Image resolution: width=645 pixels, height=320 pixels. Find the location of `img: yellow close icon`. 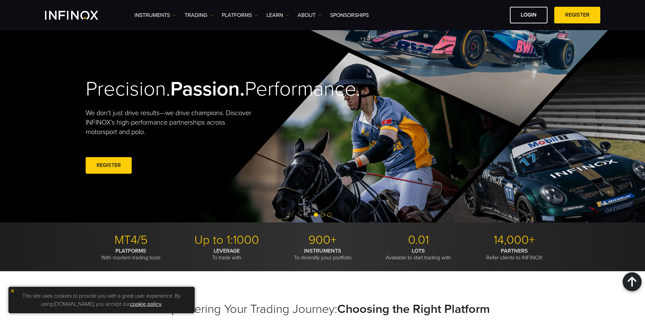

img: yellow close icon is located at coordinates (13, 291).